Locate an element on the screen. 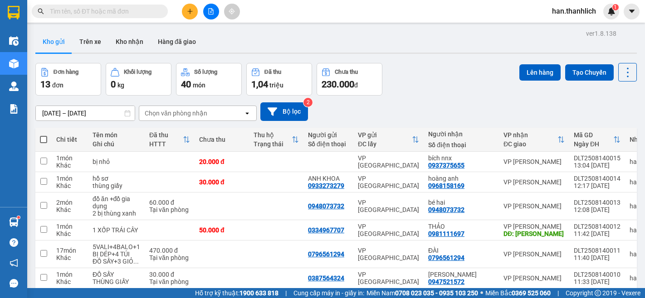 The height and width of the screenshot is (298, 645). input: Select a date range. is located at coordinates (85, 113).